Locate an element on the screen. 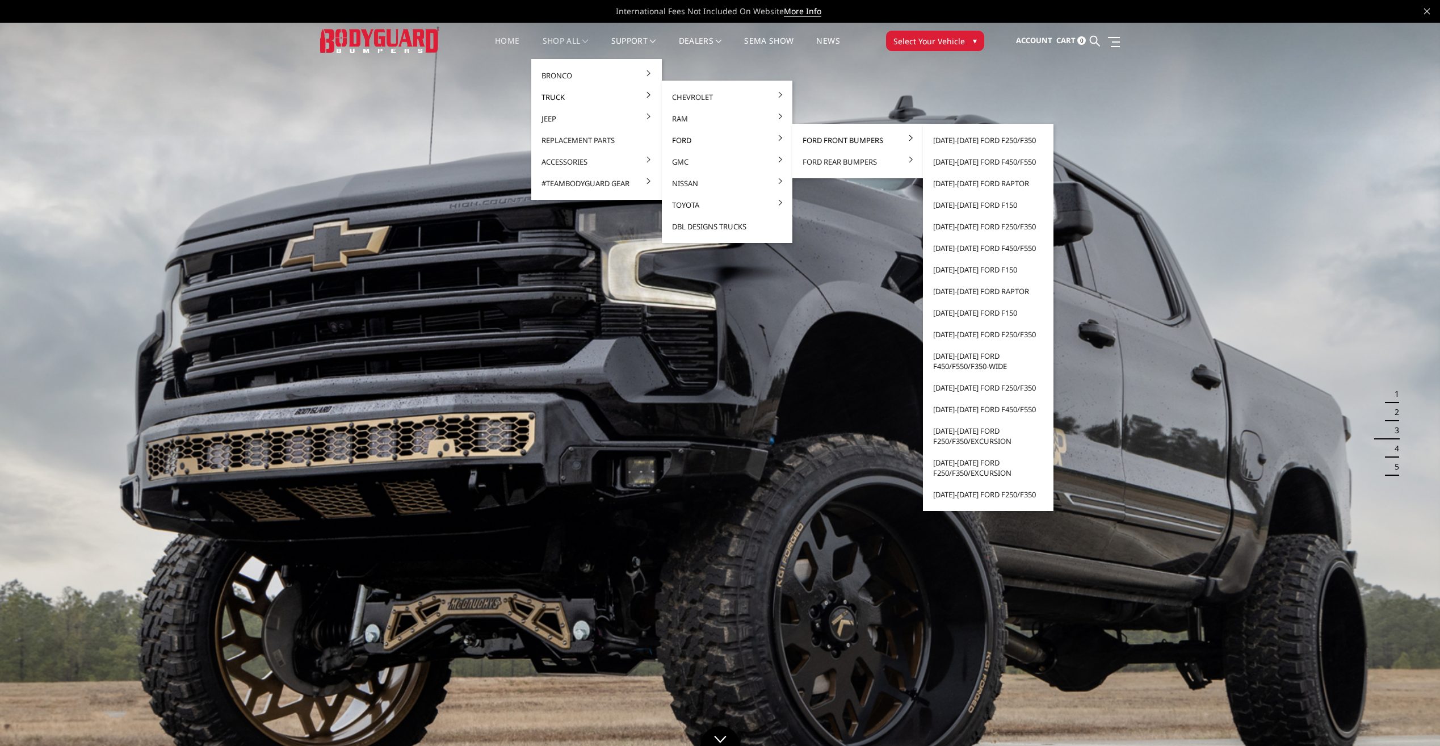  a: News is located at coordinates (828, 48).